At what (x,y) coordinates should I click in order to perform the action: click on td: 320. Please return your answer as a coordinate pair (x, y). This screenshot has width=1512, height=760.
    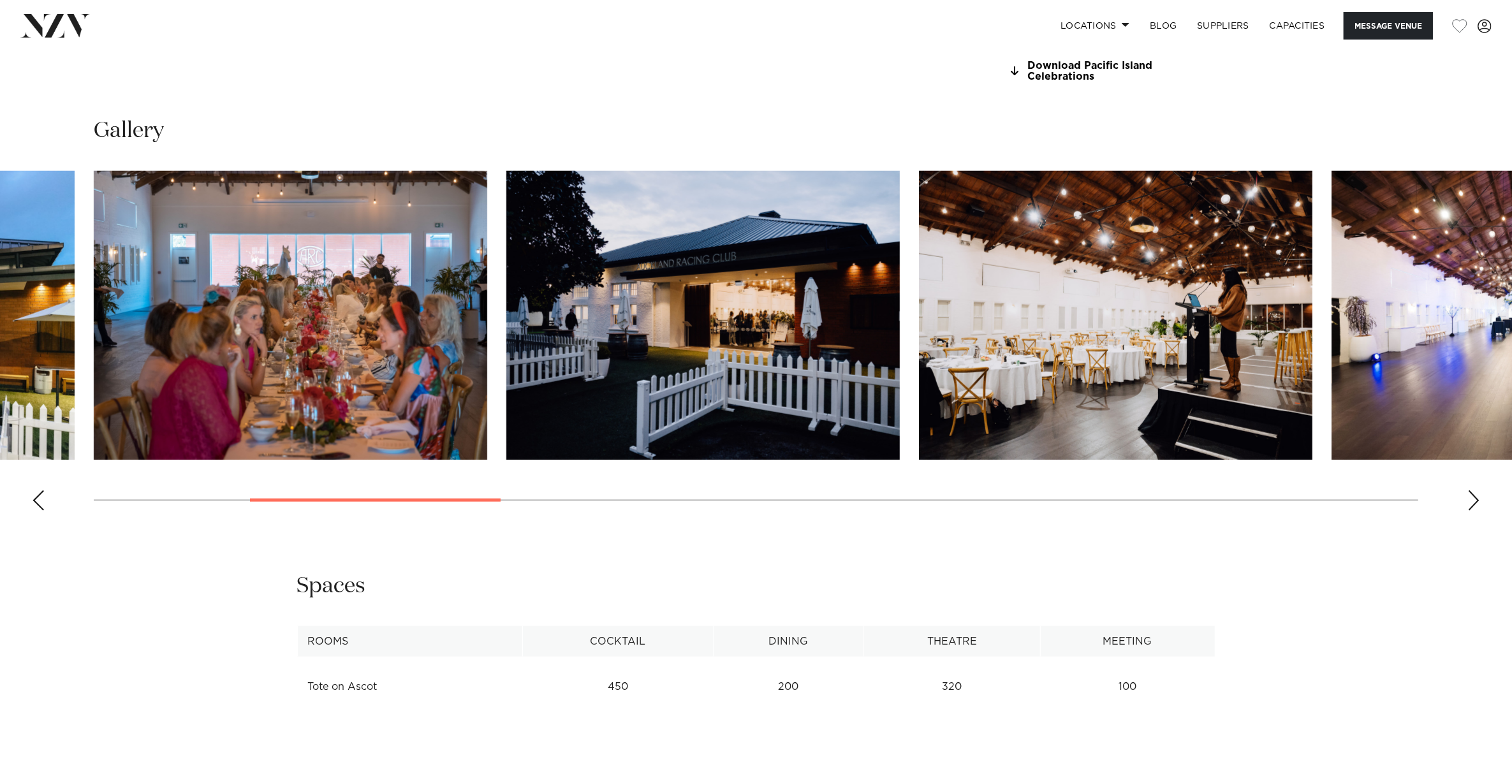
    Looking at the image, I should click on (952, 687).